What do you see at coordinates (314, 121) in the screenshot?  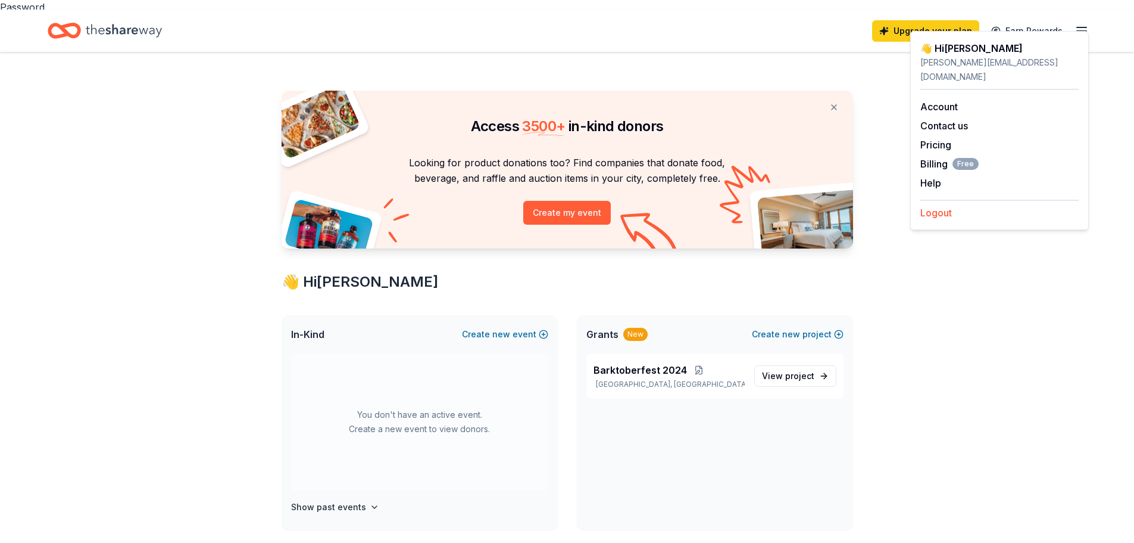 I see `img: Pizza` at bounding box center [314, 121].